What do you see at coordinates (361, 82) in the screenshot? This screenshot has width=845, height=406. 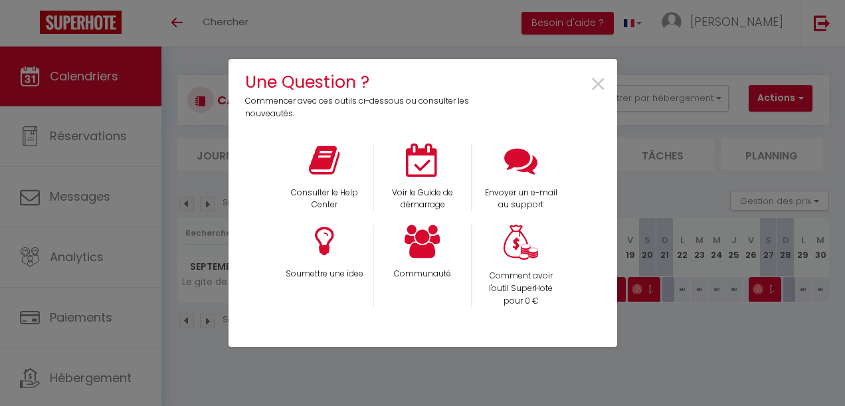 I see `h4: Une Question ?` at bounding box center [361, 82].